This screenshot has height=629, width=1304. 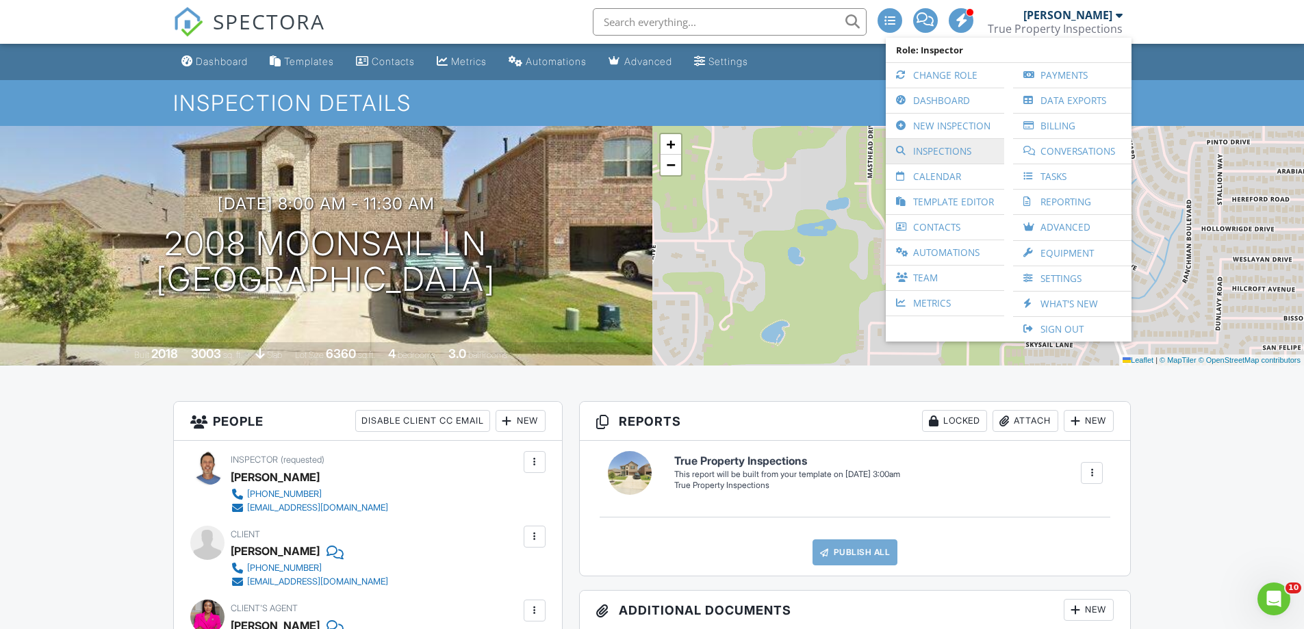 What do you see at coordinates (1072, 126) in the screenshot?
I see `a: Billing` at bounding box center [1072, 126].